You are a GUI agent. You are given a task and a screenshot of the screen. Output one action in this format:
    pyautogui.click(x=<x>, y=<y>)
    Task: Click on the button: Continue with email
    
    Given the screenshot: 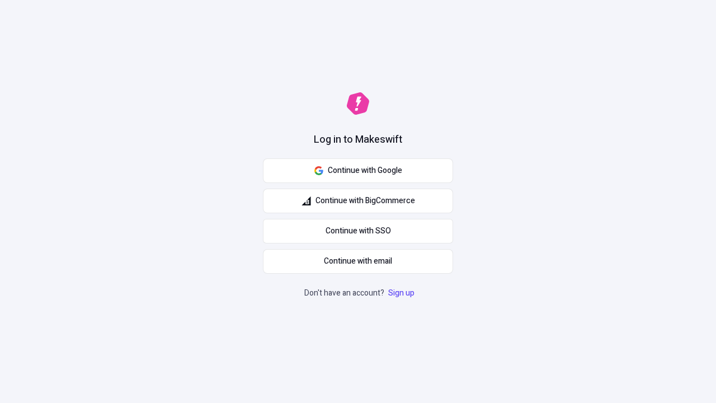 What is the action you would take?
    pyautogui.click(x=358, y=261)
    